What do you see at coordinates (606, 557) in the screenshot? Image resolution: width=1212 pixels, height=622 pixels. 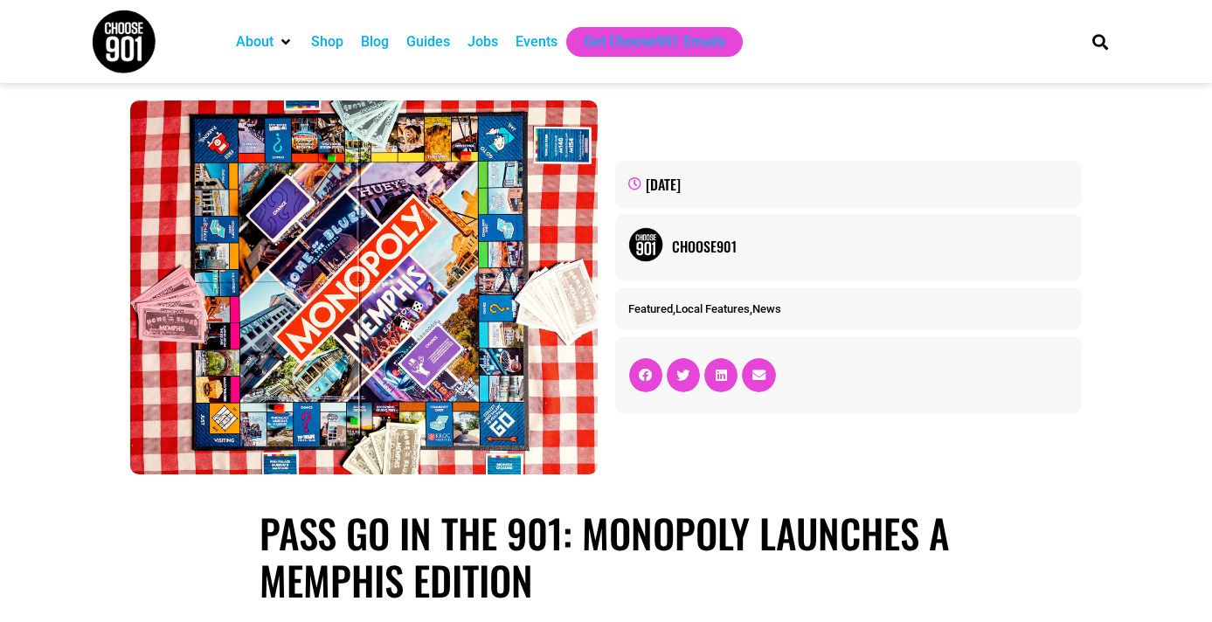 I see `h1: Pass Go in the 901: Monopoly Launches a Memphis Edition` at bounding box center [606, 557].